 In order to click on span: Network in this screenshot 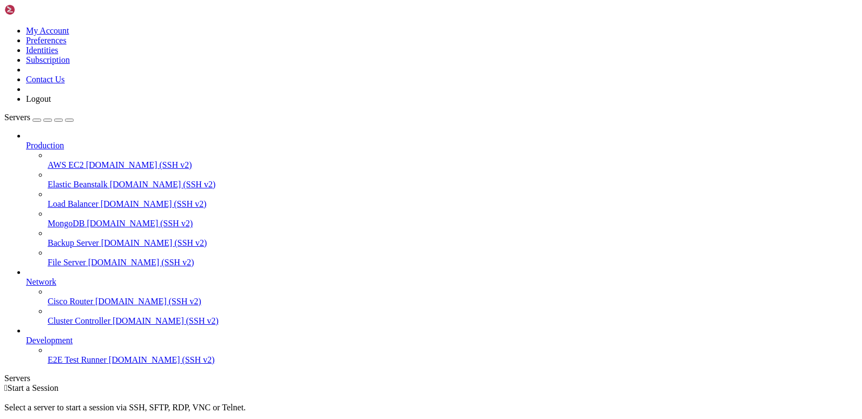, I will do `click(41, 282)`.